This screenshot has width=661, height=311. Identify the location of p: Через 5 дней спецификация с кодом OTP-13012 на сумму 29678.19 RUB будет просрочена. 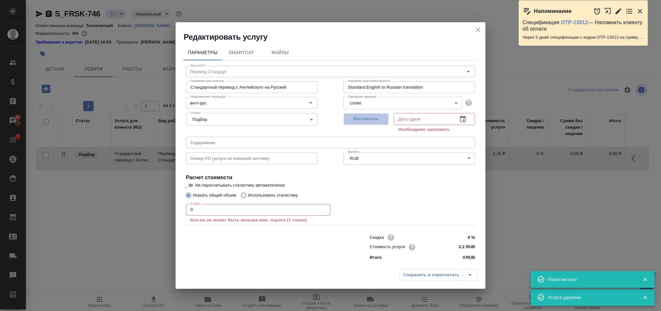
(583, 37).